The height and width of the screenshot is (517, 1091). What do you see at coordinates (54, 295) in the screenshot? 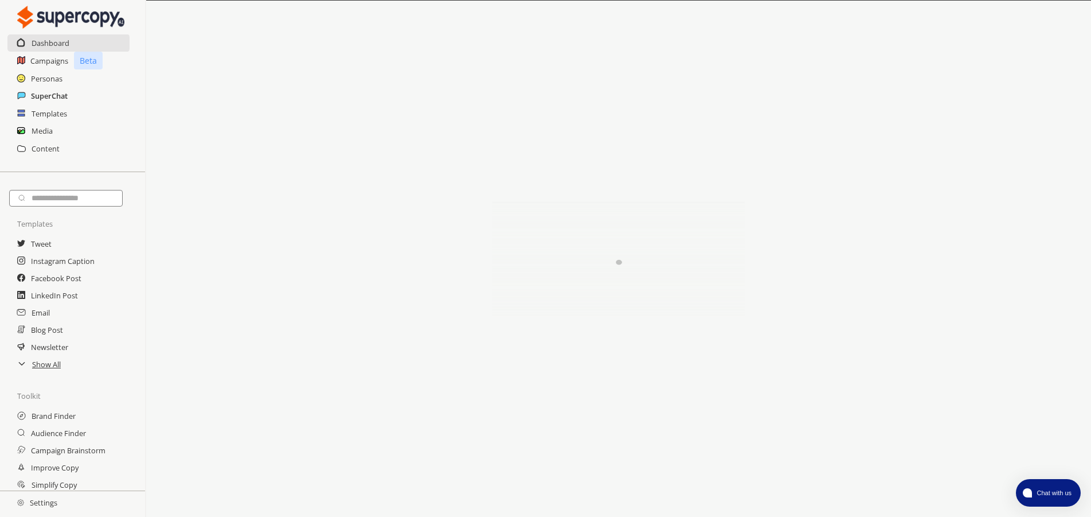
I see `h2: LinkedIn Post` at bounding box center [54, 295].